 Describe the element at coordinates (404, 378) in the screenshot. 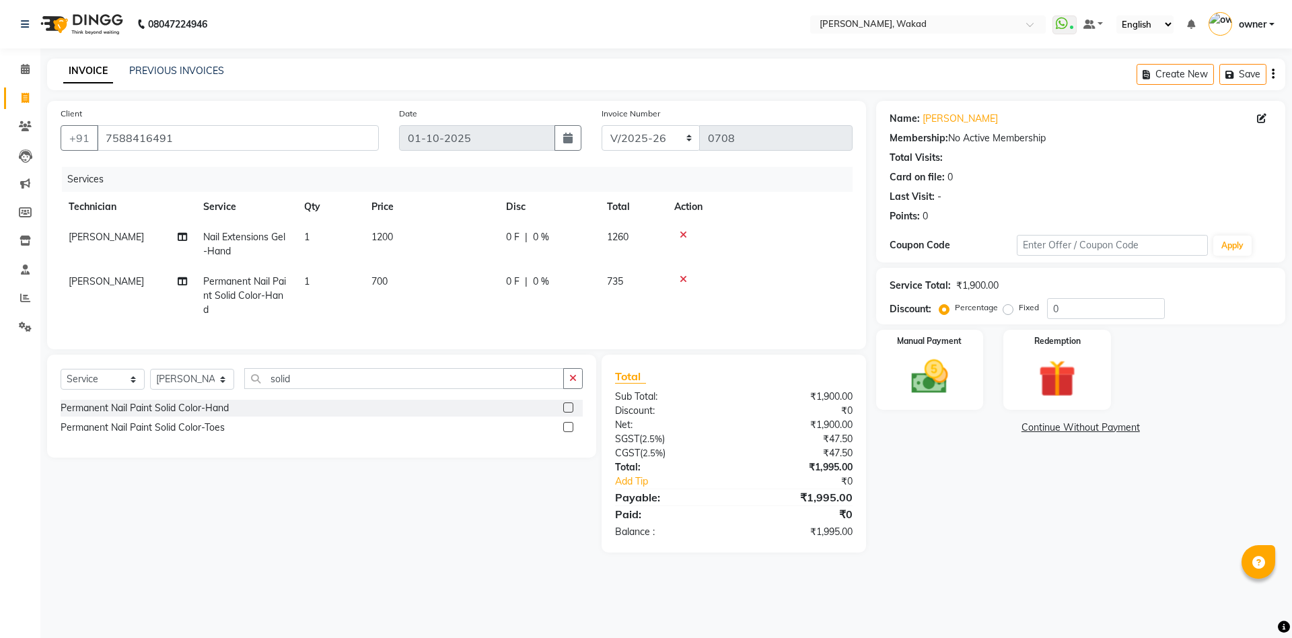

I see `input: Search or Scan` at that location.